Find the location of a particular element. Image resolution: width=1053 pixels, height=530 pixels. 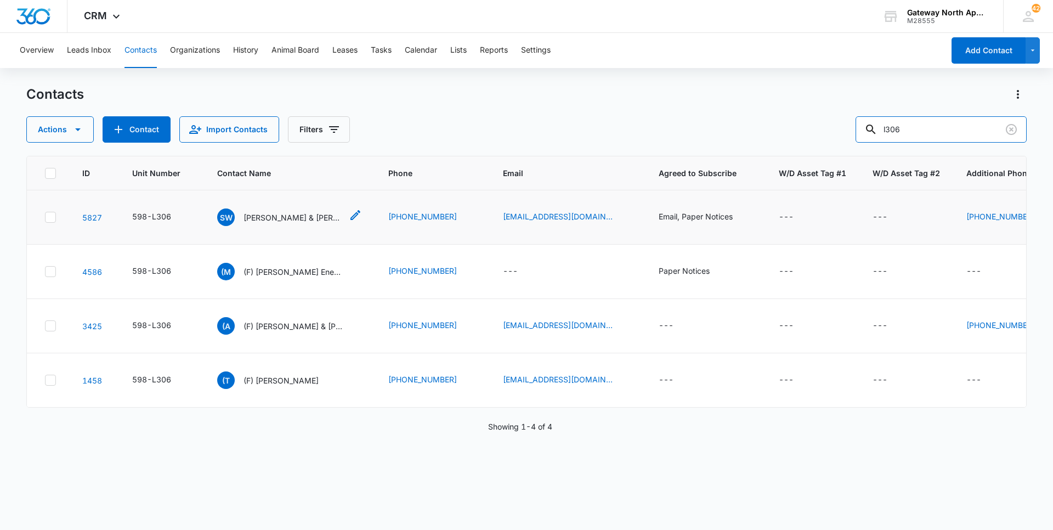

span: Unit Number is located at coordinates (161, 173).